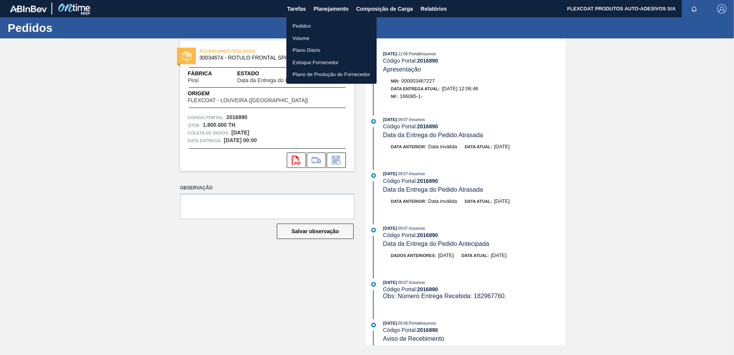 This screenshot has width=734, height=355. Describe the element at coordinates (331, 74) in the screenshot. I see `li: Plano de Produção do Fornecedor` at that location.